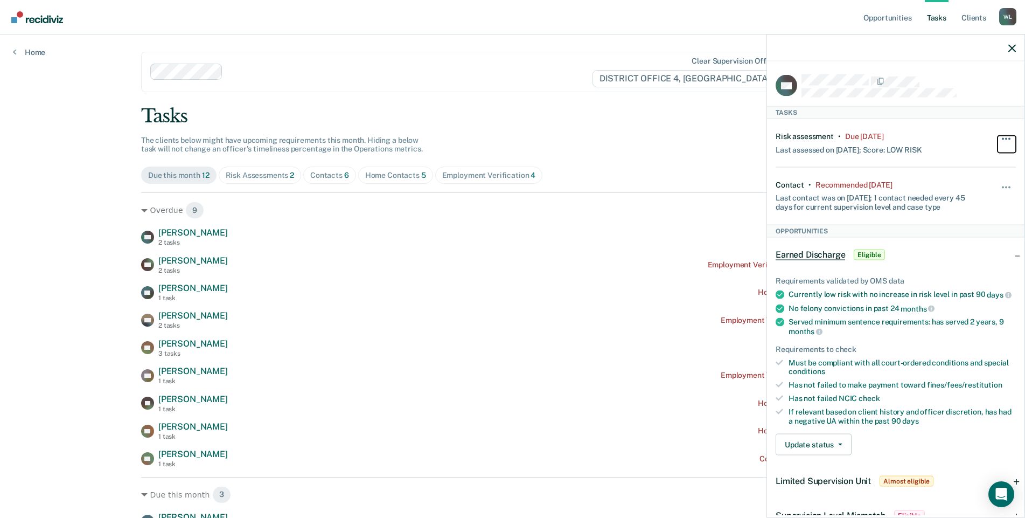 The width and height of the screenshot is (1025, 518). What do you see at coordinates (865, 136) in the screenshot?
I see `div: Due 2 years ago` at bounding box center [865, 136].